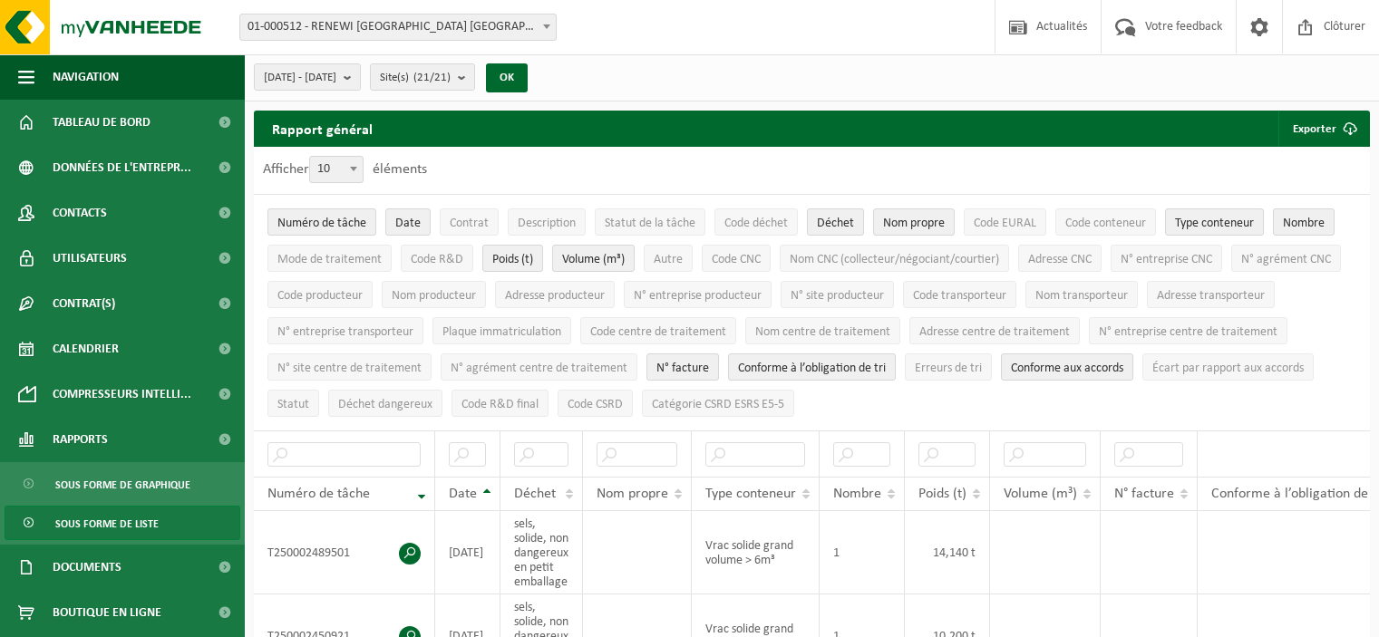 This screenshot has width=1379, height=637. What do you see at coordinates (1228, 367) in the screenshot?
I see `button: Écart par rapport aux accordsÉcart par rapport aux accords: Activate to sort` at bounding box center [1228, 367].